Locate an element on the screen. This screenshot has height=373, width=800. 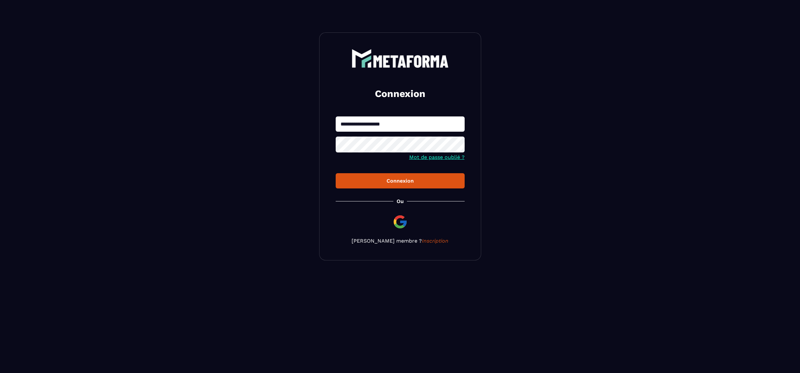
button: Connexion is located at coordinates (400, 181).